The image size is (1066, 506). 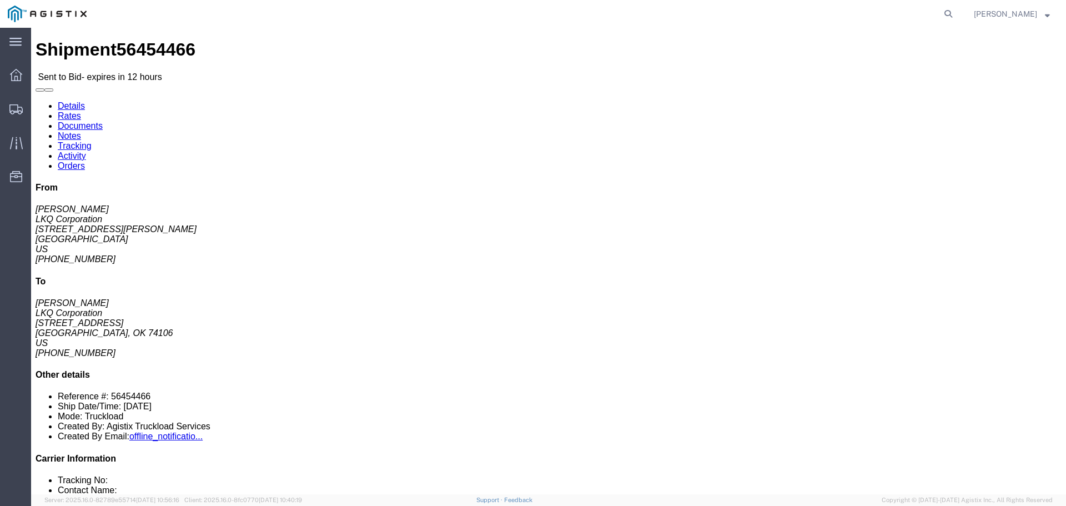 What do you see at coordinates (112, 500) in the screenshot?
I see `span: Server: 2025.16.0-82789e55714` at bounding box center [112, 500].